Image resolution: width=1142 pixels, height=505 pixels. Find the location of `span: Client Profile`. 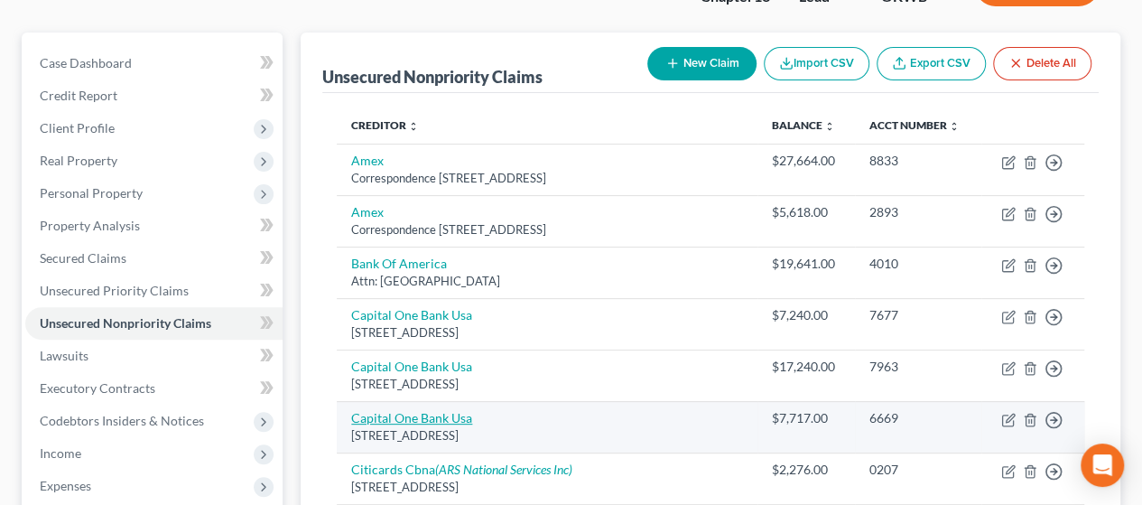

span: Client Profile is located at coordinates (77, 127).